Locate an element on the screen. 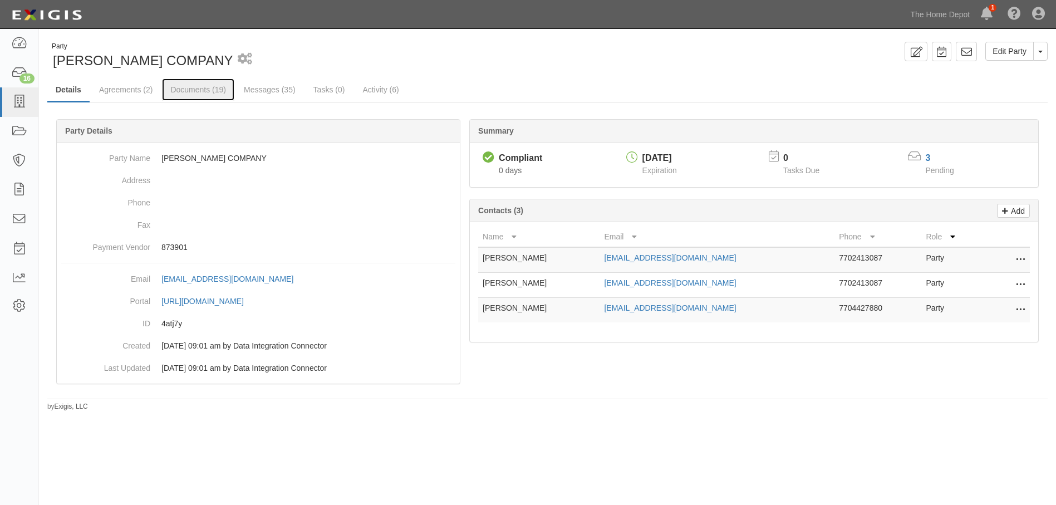 This screenshot has width=1056, height=505. dt: Payment Vendor is located at coordinates (106, 244).